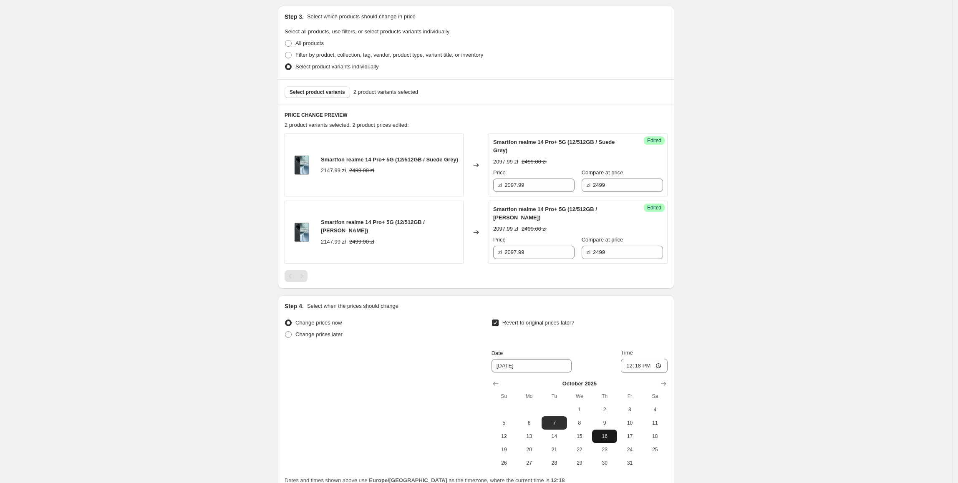  Describe the element at coordinates (580, 396) in the screenshot. I see `th: Wednesday` at that location.